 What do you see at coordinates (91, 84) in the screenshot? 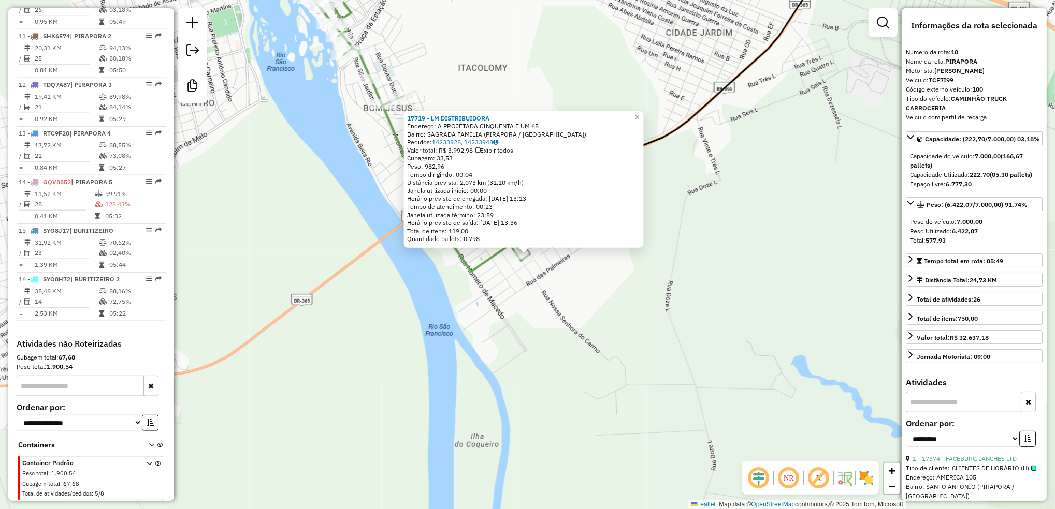
I see `span: | PIRAPORA 3` at bounding box center [91, 84].